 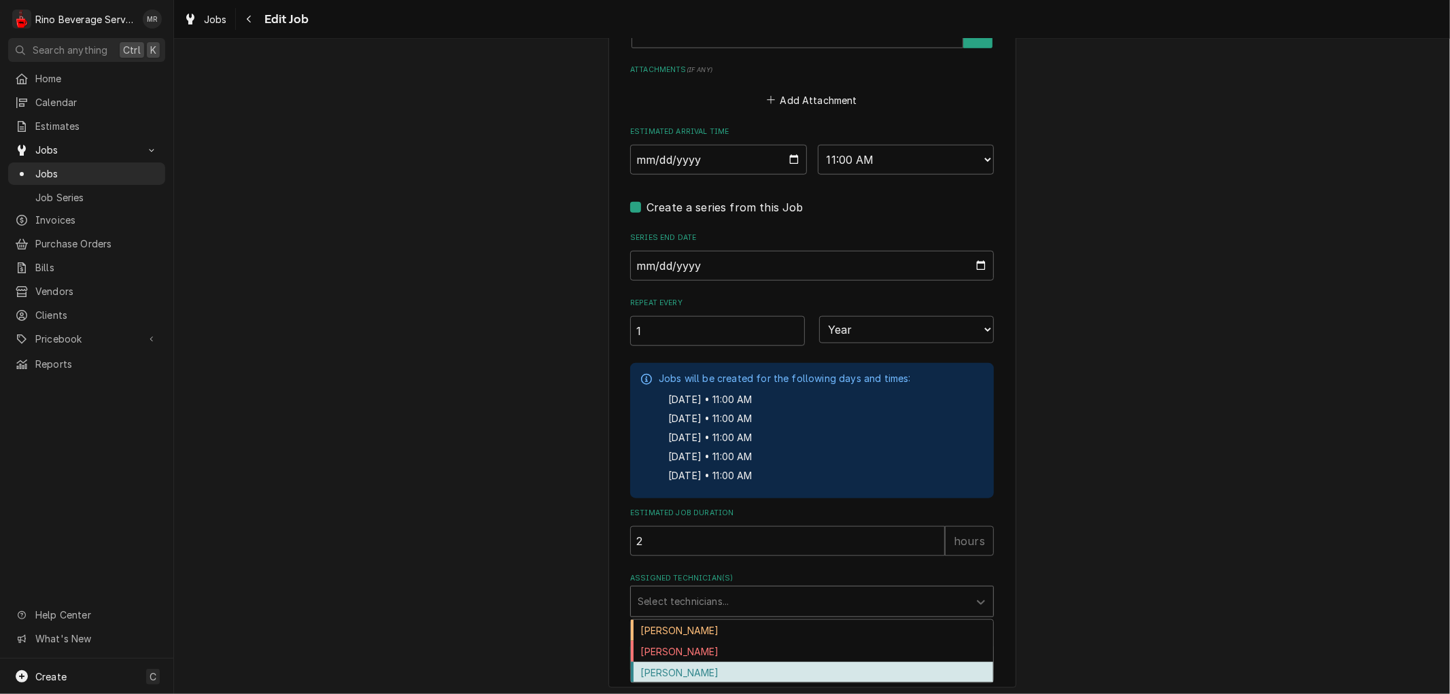 What do you see at coordinates (152, 19) in the screenshot?
I see `div: Melissa Rinehart's Avatar` at bounding box center [152, 19].